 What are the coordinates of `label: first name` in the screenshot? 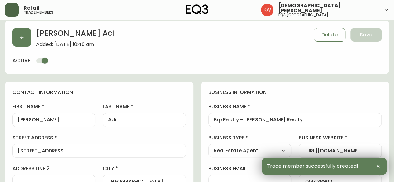 It's located at (54, 107).